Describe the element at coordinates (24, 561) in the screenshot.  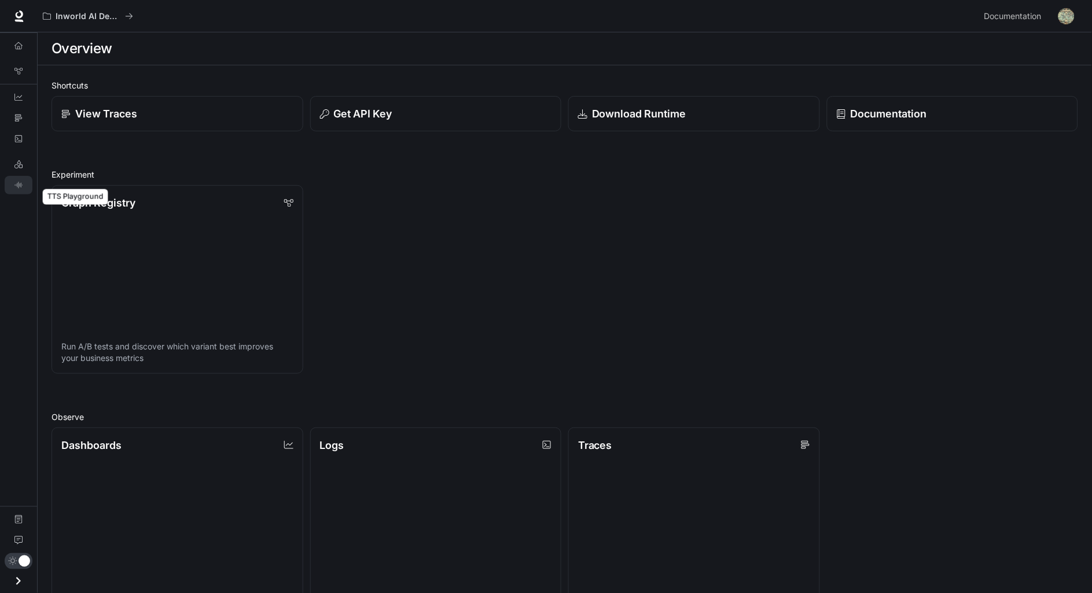
I see `span: Dark mode toggle` at that location.